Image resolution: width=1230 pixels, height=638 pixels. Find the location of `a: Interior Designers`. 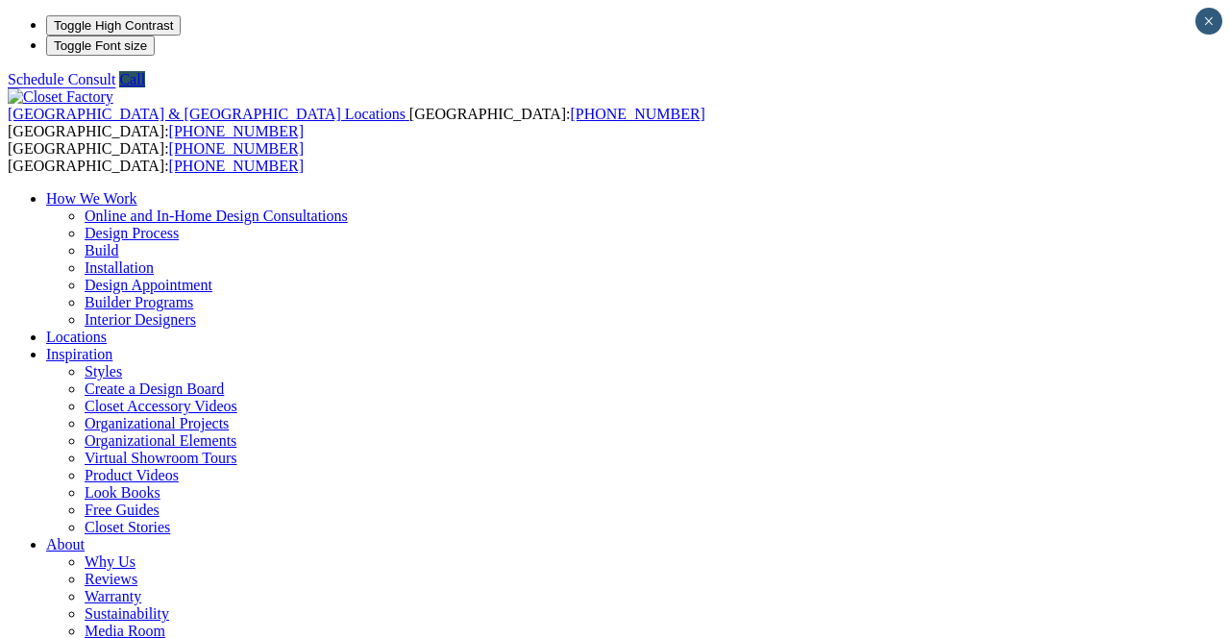

a: Interior Designers is located at coordinates (140, 319).